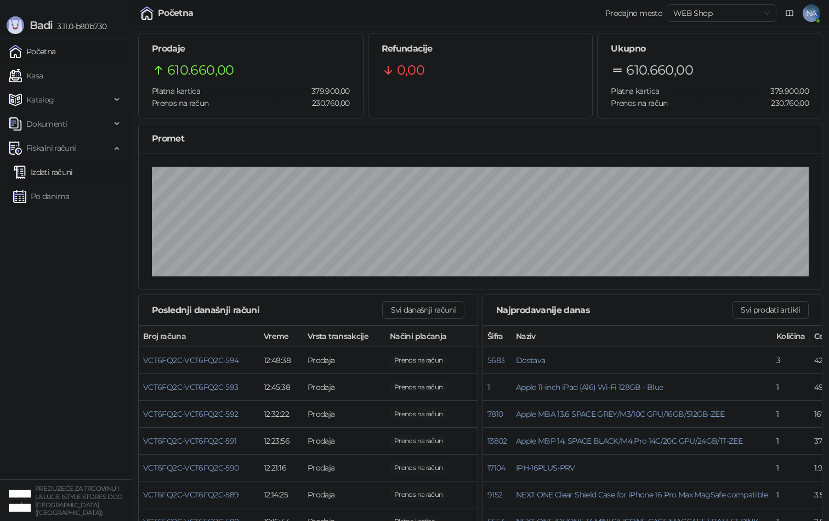  Describe the element at coordinates (418, 414) in the screenshot. I see `span: 3.220,00` at that location.